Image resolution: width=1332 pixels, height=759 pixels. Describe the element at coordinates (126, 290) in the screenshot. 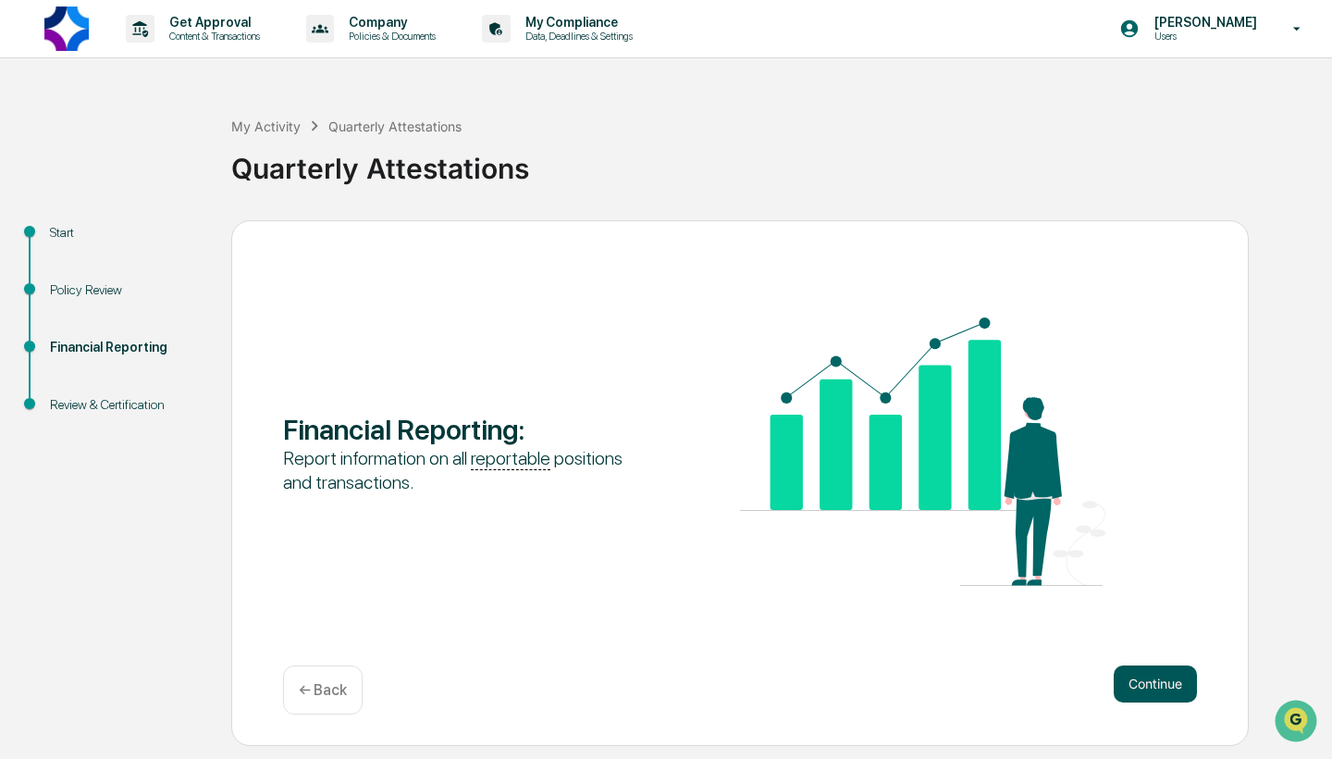

I see `div: Policy Review` at that location.